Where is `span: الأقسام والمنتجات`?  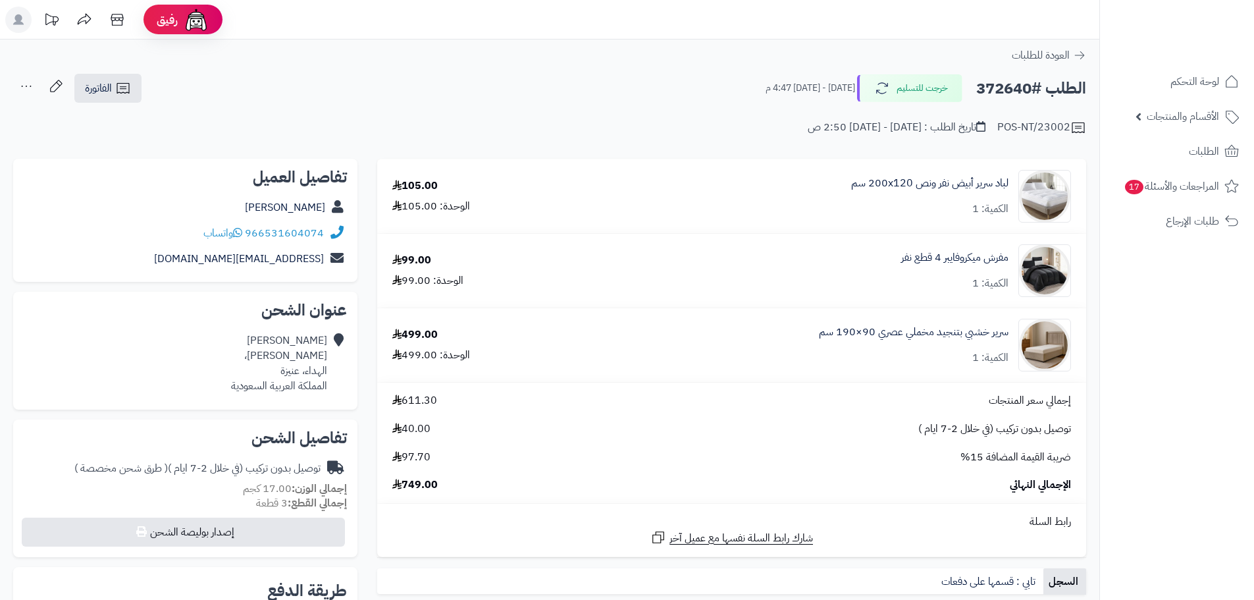 span: الأقسام والمنتجات is located at coordinates (1183, 117).